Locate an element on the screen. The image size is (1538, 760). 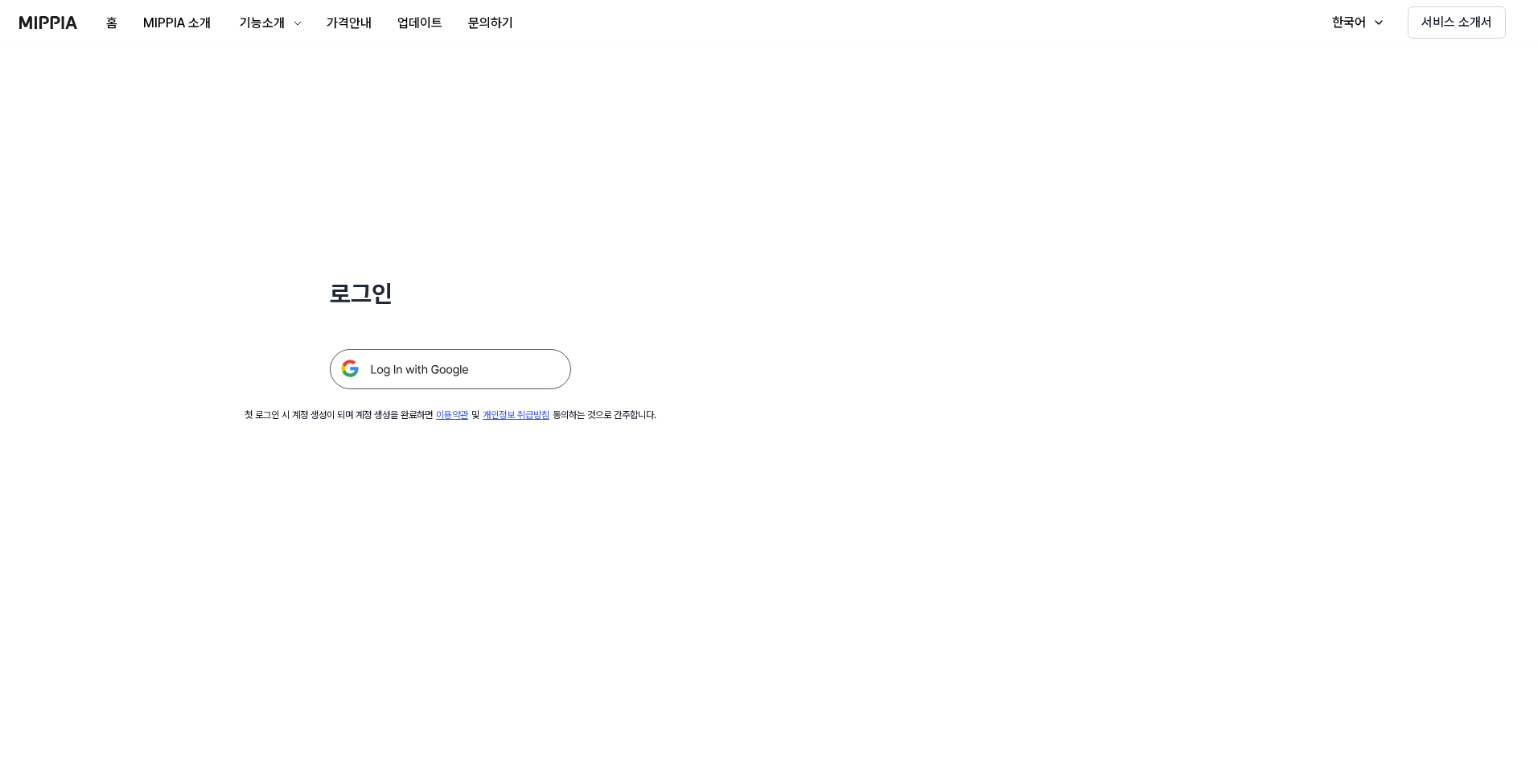
h1: 로그인 is located at coordinates (450, 294).